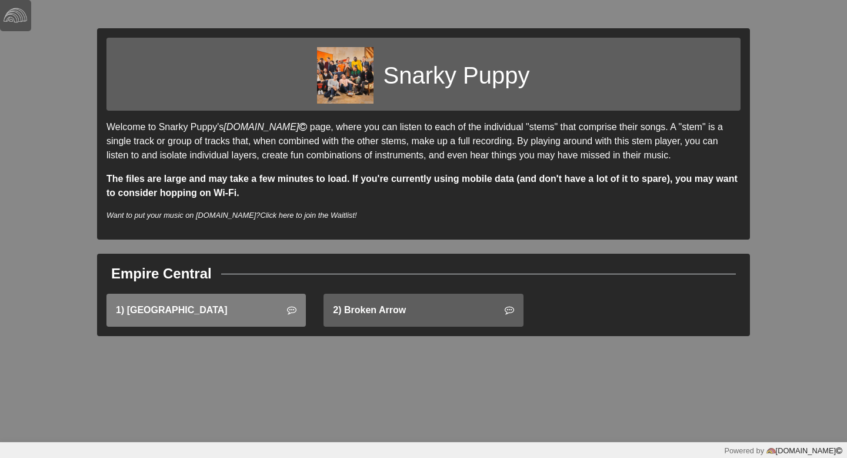  I want to click on h1: Snarky Puppy, so click(456, 75).